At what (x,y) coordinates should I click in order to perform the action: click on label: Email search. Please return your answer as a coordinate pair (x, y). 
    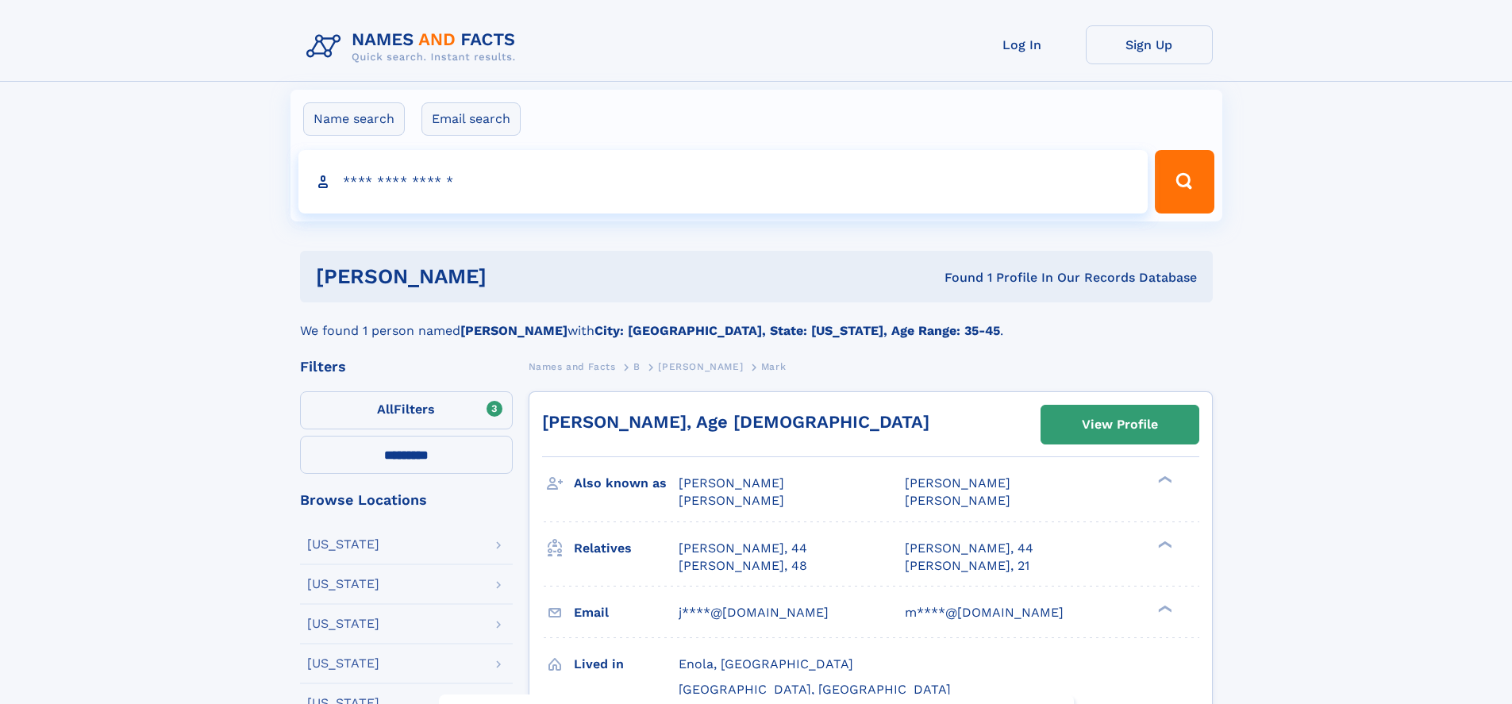
    Looking at the image, I should click on (471, 119).